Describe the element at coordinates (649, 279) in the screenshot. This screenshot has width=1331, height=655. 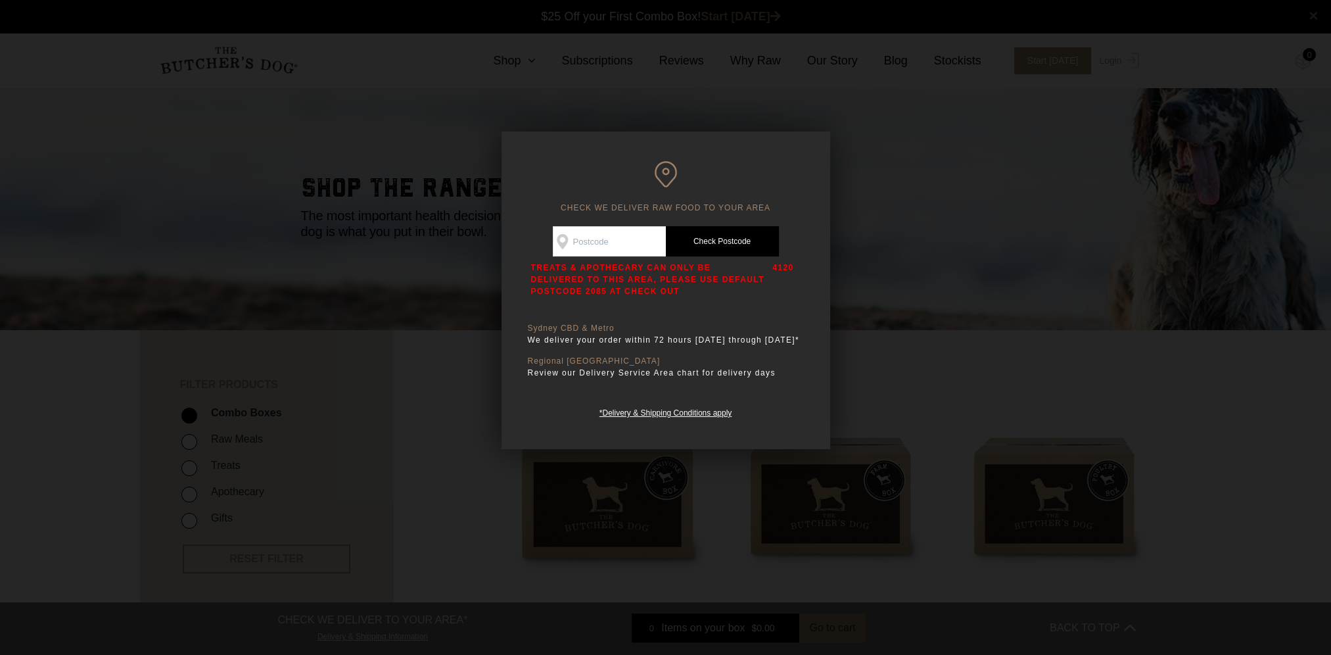
I see `p: TREATS & APOTHECARY CAN ONLY BE DELIVERED TO THIS AREA, PLEASE USE DEFAULT POSTCODE 2085 AT CHECK...` at that location.